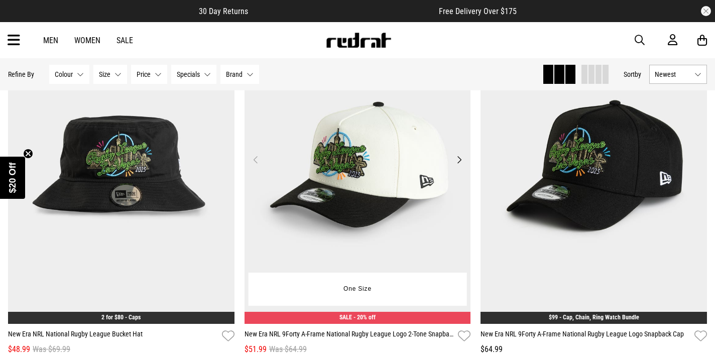  Describe the element at coordinates (28, 154) in the screenshot. I see `button: Close teaser` at that location.